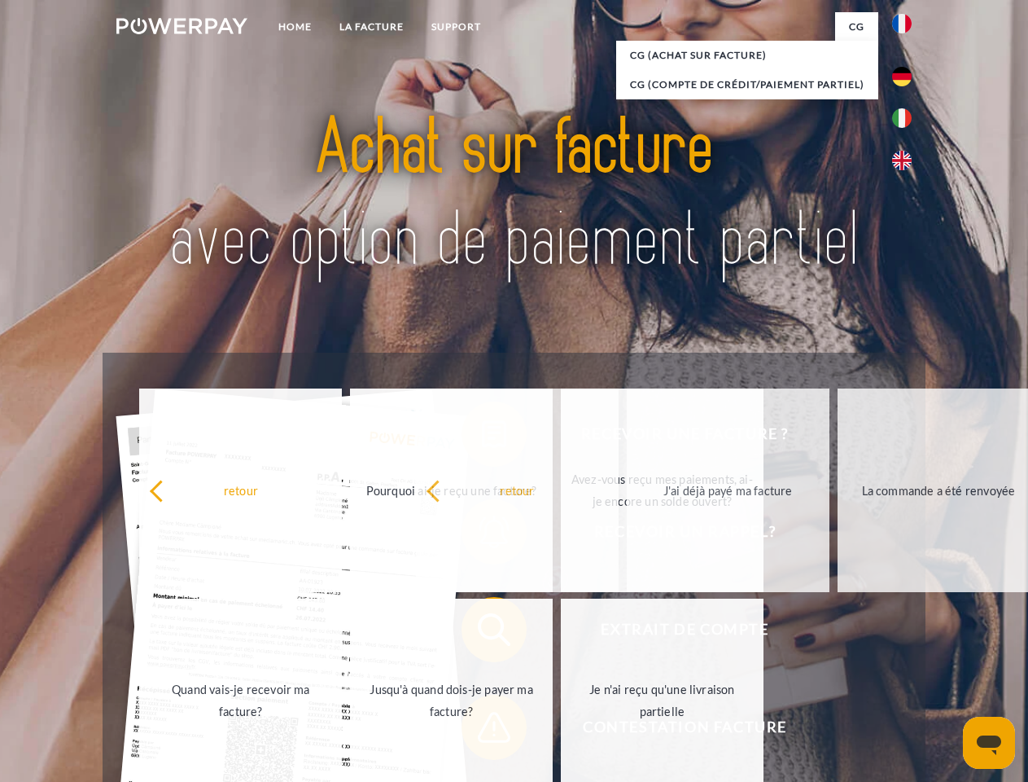 Image resolution: width=1028 pixels, height=782 pixels. Describe the element at coordinates (240, 700) in the screenshot. I see `div: Quand vais-je recevoir ma facture?` at that location.